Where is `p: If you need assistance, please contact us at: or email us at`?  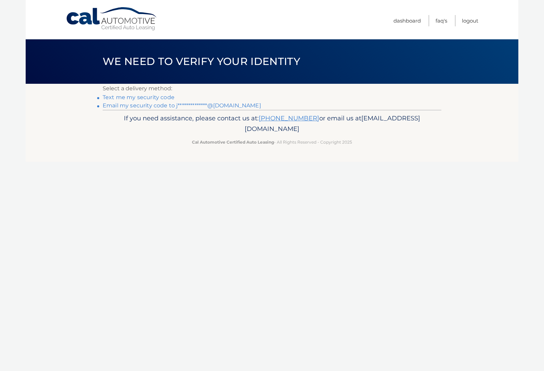
p: If you need assistance, please contact us at: or email us at is located at coordinates (272, 124).